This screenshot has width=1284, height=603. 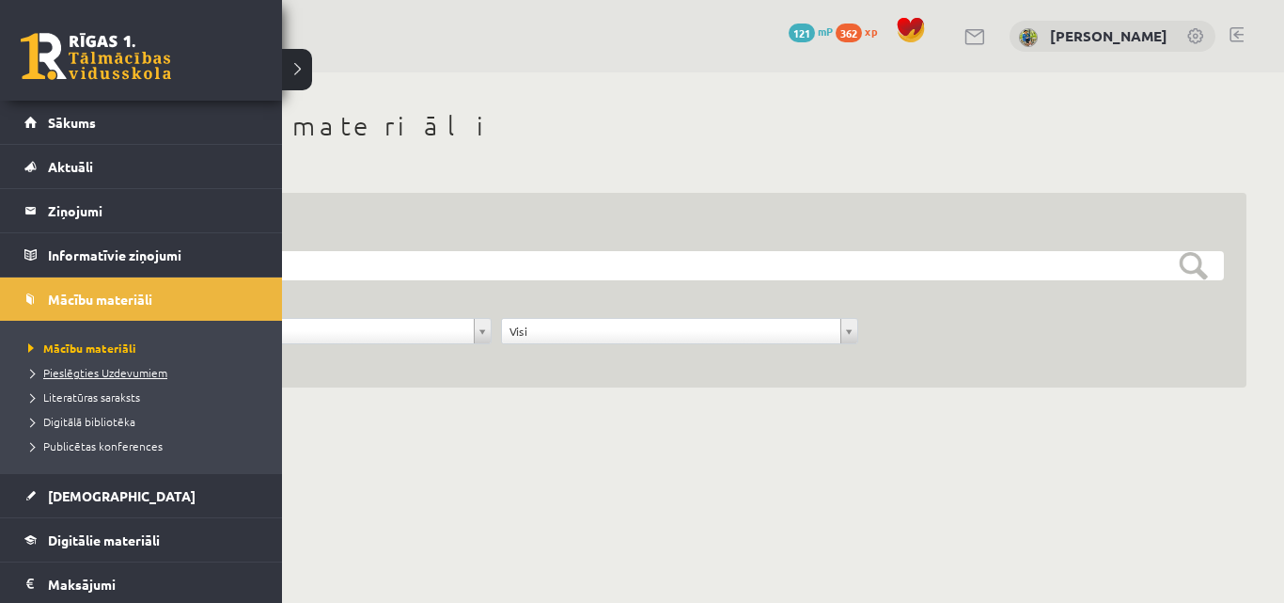 I want to click on img: Viktorija Dolmatova, so click(x=1028, y=38).